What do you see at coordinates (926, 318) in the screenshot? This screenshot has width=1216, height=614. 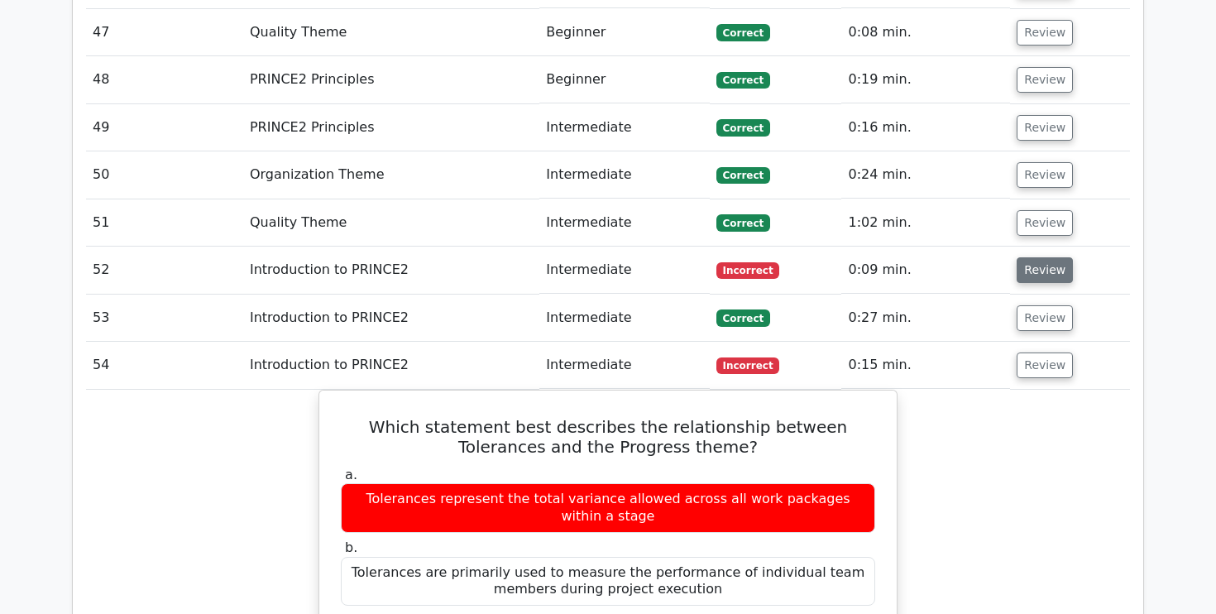 I see `td: 0:27 min.` at bounding box center [926, 318].